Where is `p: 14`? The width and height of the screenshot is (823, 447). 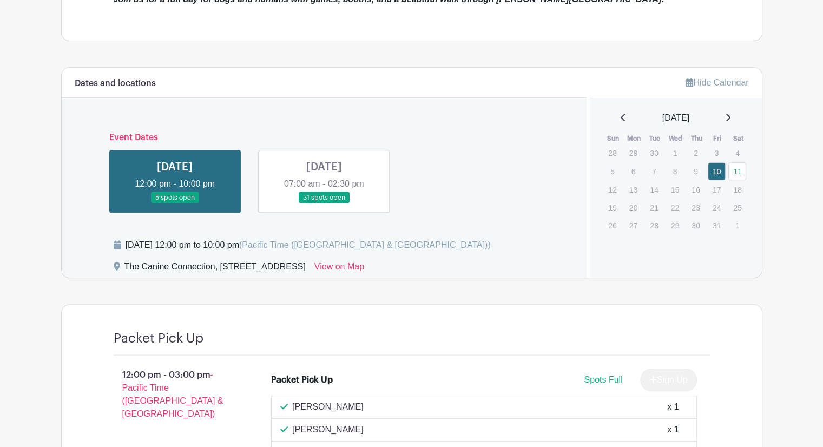 p: 14 is located at coordinates (653, 189).